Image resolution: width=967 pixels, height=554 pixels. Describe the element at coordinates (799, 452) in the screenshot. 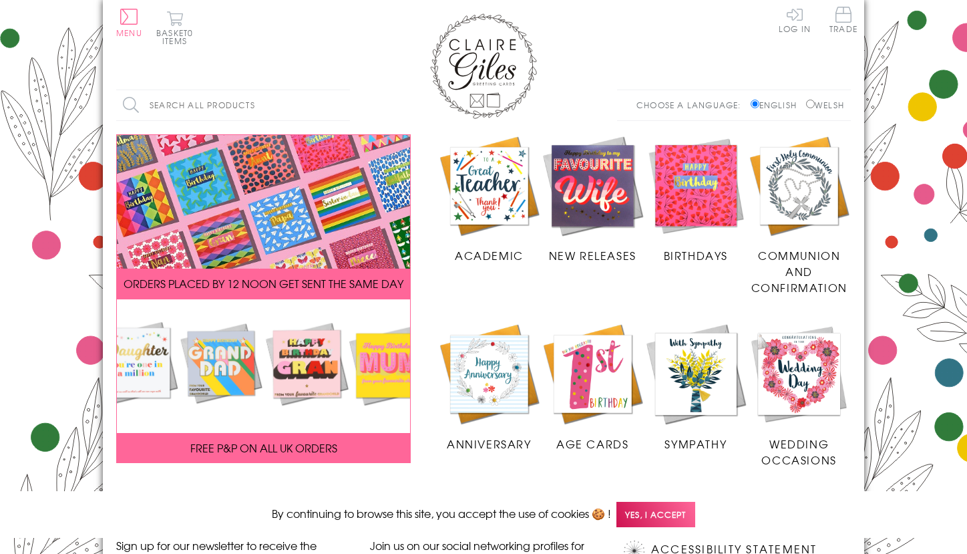

I see `span: Wedding Occasions` at that location.